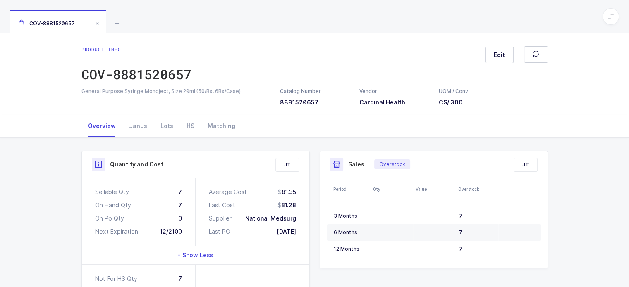 The width and height of the screenshot is (629, 287). What do you see at coordinates (136, 50) in the screenshot?
I see `div: Product info` at bounding box center [136, 50].